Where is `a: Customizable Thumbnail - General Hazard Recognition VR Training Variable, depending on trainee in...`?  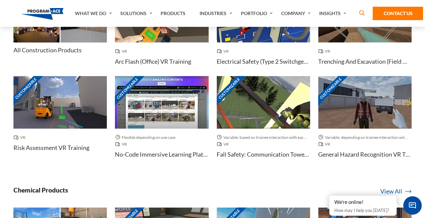
a: Customizable Thumbnail - General Hazard Recognition VR Training Variable, depending on trainee in... is located at coordinates (365, 123).